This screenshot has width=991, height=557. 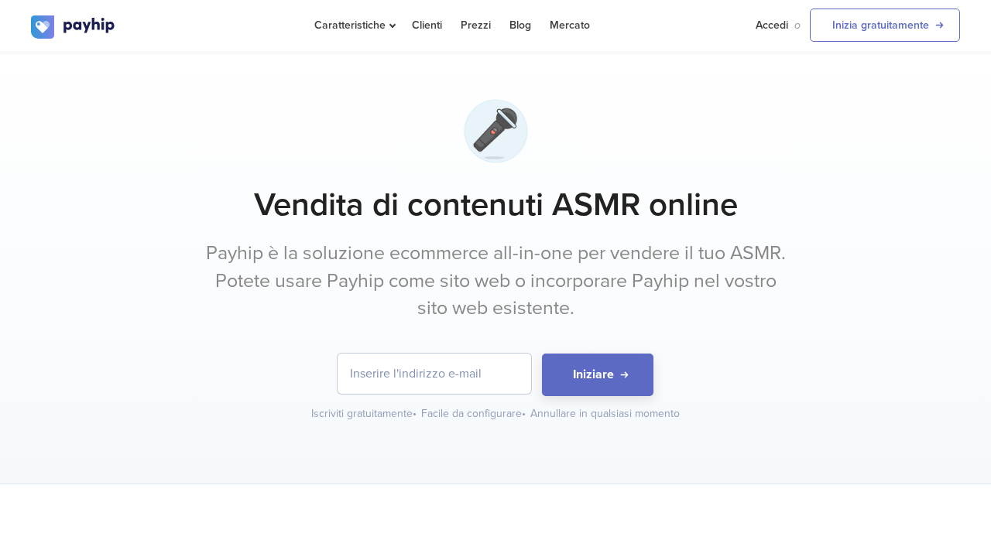 I want to click on a: Inizia gratuitamente, so click(x=885, y=25).